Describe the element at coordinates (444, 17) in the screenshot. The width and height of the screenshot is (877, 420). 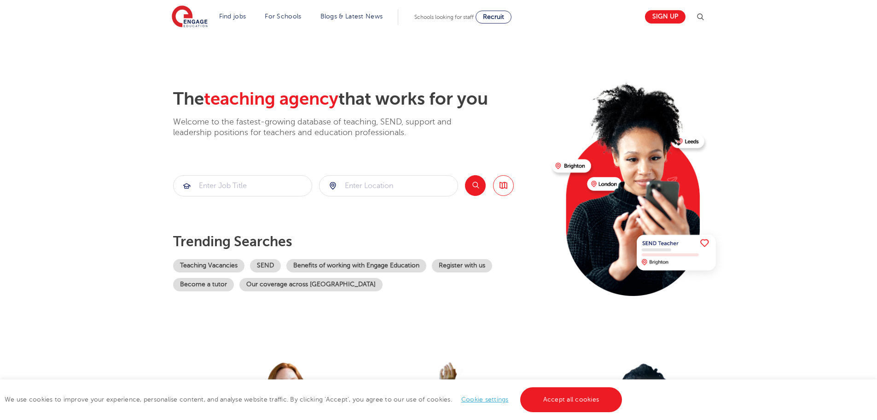
I see `span: Schools looking for staff` at that location.